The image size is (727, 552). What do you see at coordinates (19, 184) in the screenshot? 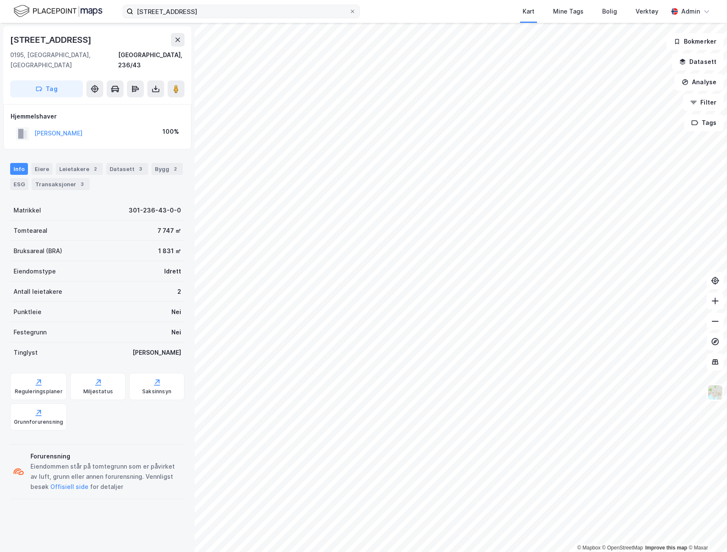
I see `div: ESG` at bounding box center [19, 184].